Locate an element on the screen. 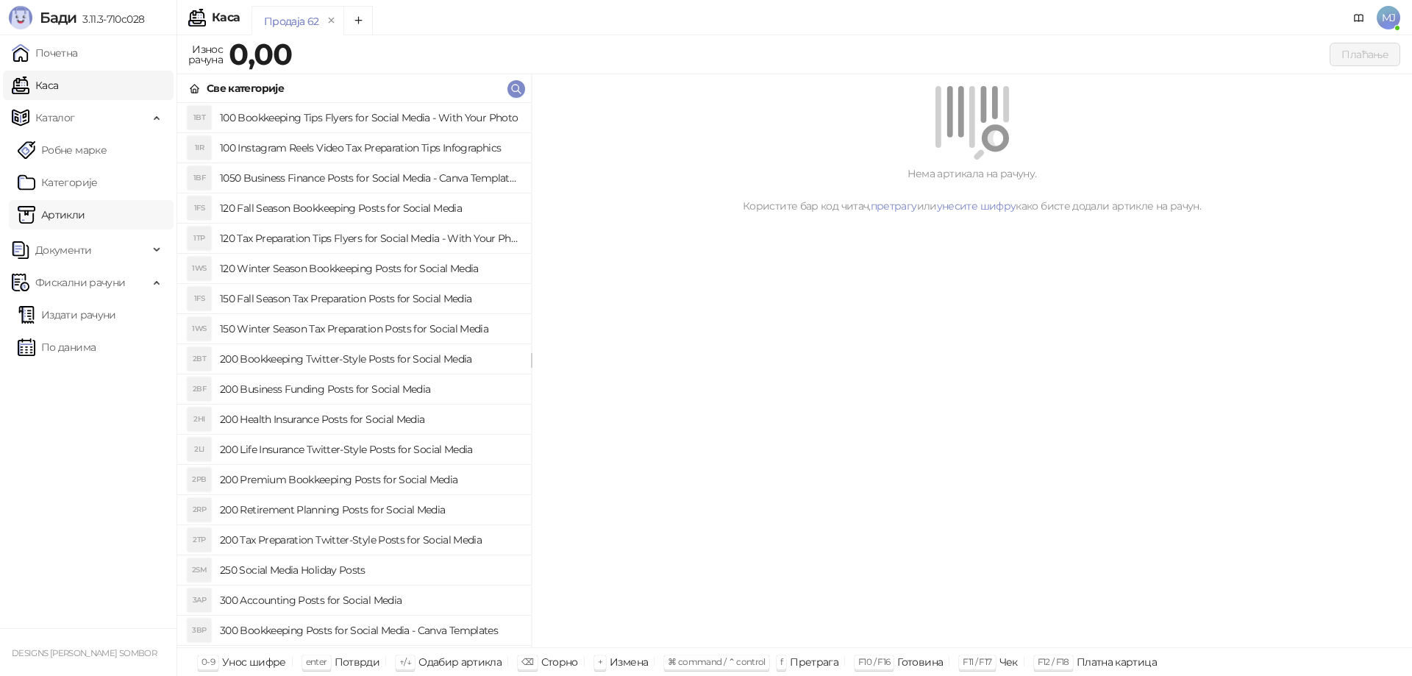  div: 2SM is located at coordinates (199, 570).